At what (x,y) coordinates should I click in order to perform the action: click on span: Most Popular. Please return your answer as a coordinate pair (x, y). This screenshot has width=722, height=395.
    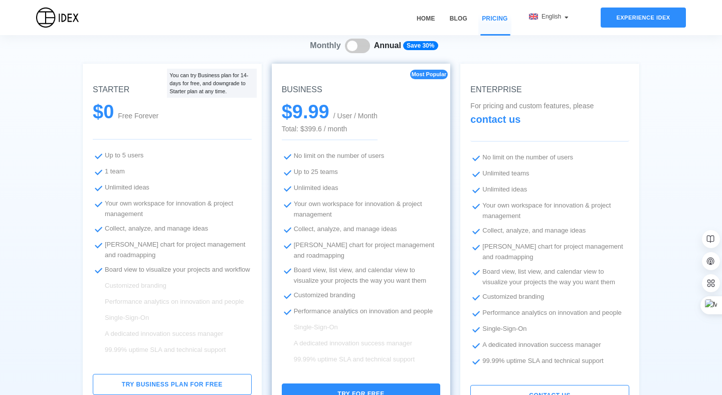
    Looking at the image, I should click on (429, 74).